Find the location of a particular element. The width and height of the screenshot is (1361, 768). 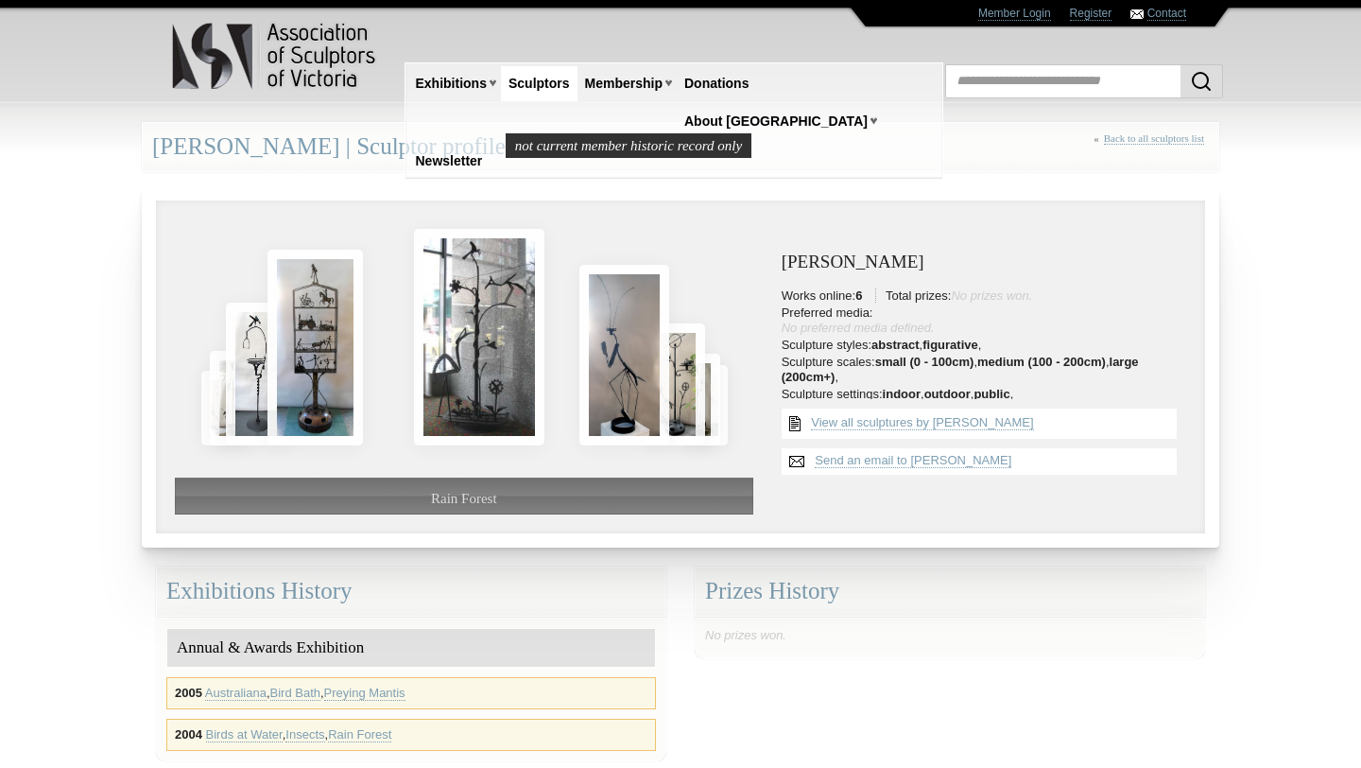

a: Birds at Water is located at coordinates (244, 735).